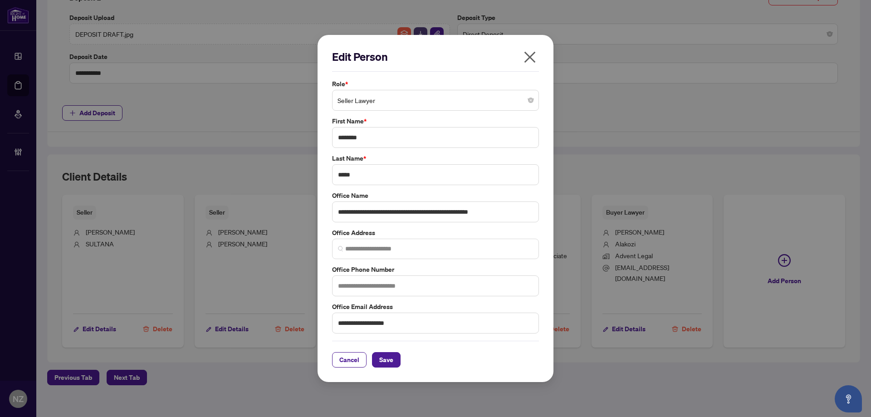 The width and height of the screenshot is (871, 417). What do you see at coordinates (436, 158) in the screenshot?
I see `label: Last Name` at bounding box center [436, 158].